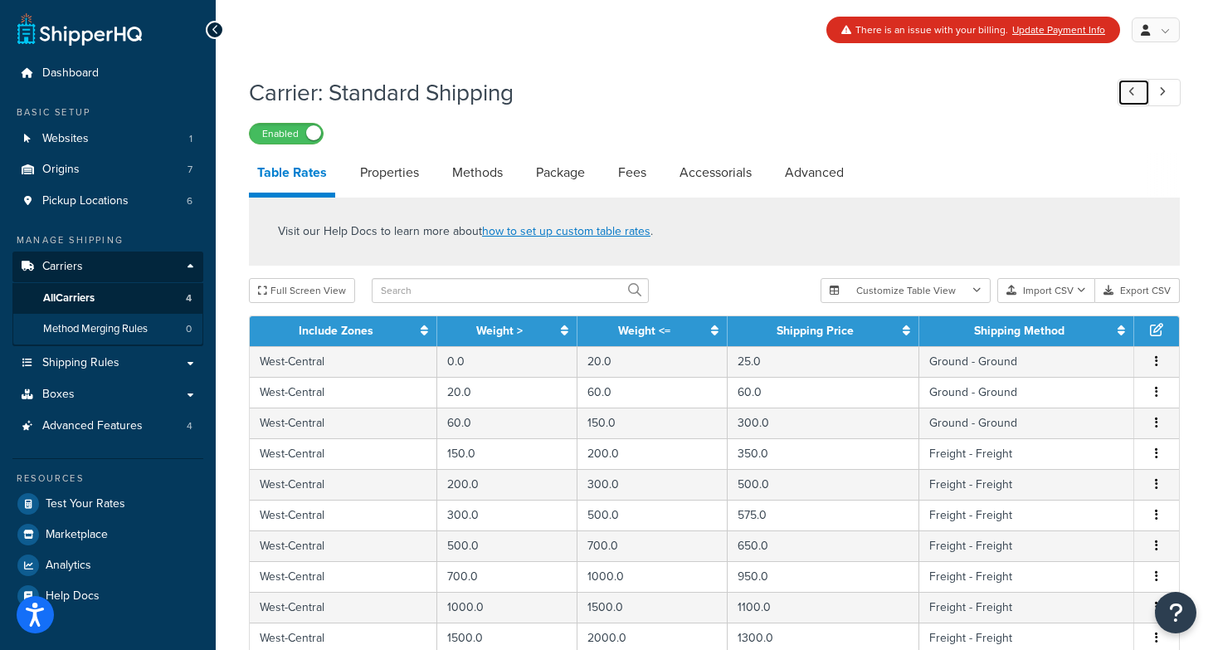 The height and width of the screenshot is (650, 1213). Describe the element at coordinates (932, 30) in the screenshot. I see `span: There is an issue with your billing.` at that location.